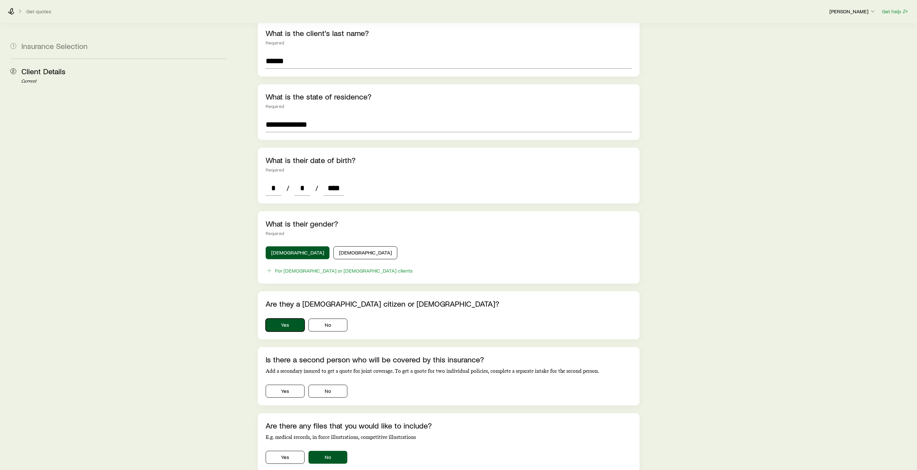 This screenshot has width=917, height=470. Describe the element at coordinates (449, 33) in the screenshot. I see `p: What is the client's last name?` at that location.